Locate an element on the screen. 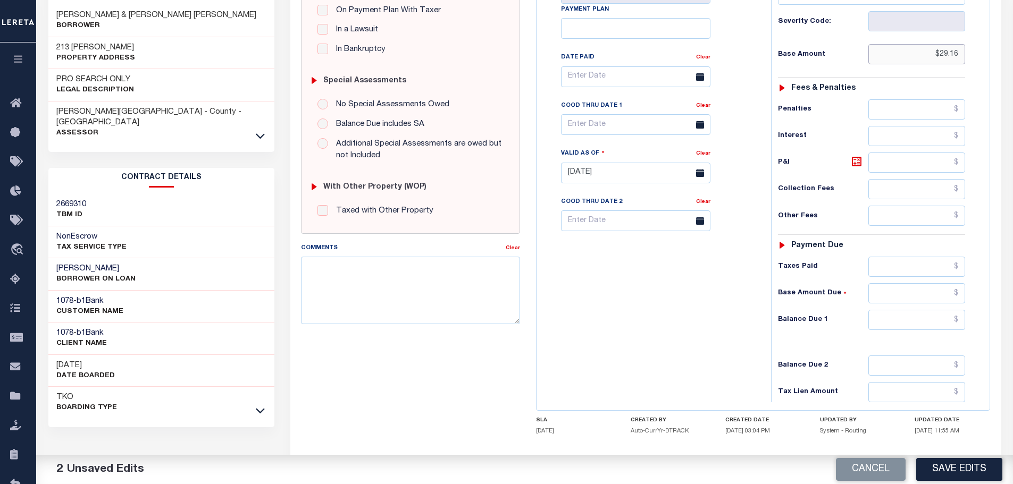 Image resolution: width=1013 pixels, height=484 pixels. span: Unsaved Edits is located at coordinates (105, 470).